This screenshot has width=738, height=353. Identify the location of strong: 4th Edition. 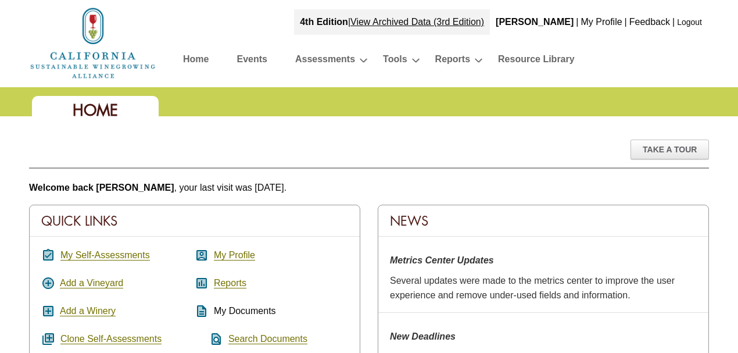
(324, 21).